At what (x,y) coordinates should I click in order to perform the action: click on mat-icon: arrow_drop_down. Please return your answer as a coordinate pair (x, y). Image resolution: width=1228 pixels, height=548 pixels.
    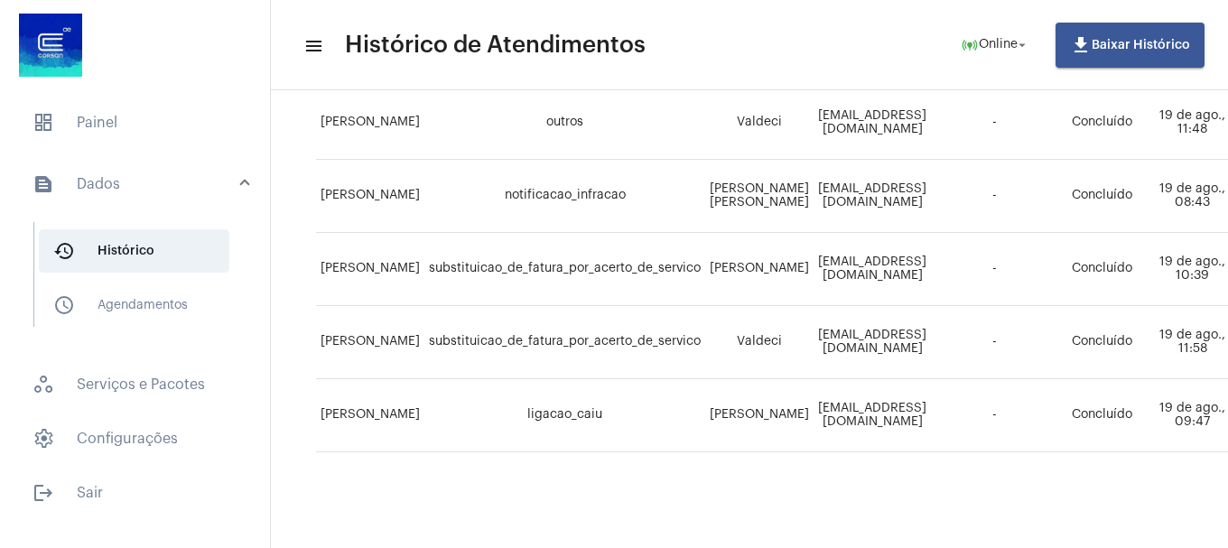
    Looking at the image, I should click on (1022, 45).